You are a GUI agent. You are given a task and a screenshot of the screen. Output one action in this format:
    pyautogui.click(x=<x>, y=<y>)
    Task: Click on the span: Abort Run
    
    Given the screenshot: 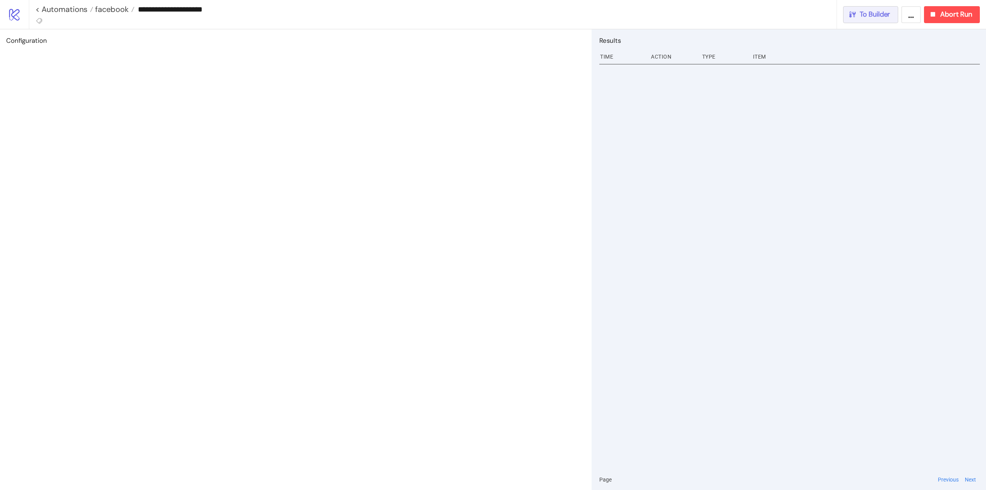 What is the action you would take?
    pyautogui.click(x=956, y=14)
    